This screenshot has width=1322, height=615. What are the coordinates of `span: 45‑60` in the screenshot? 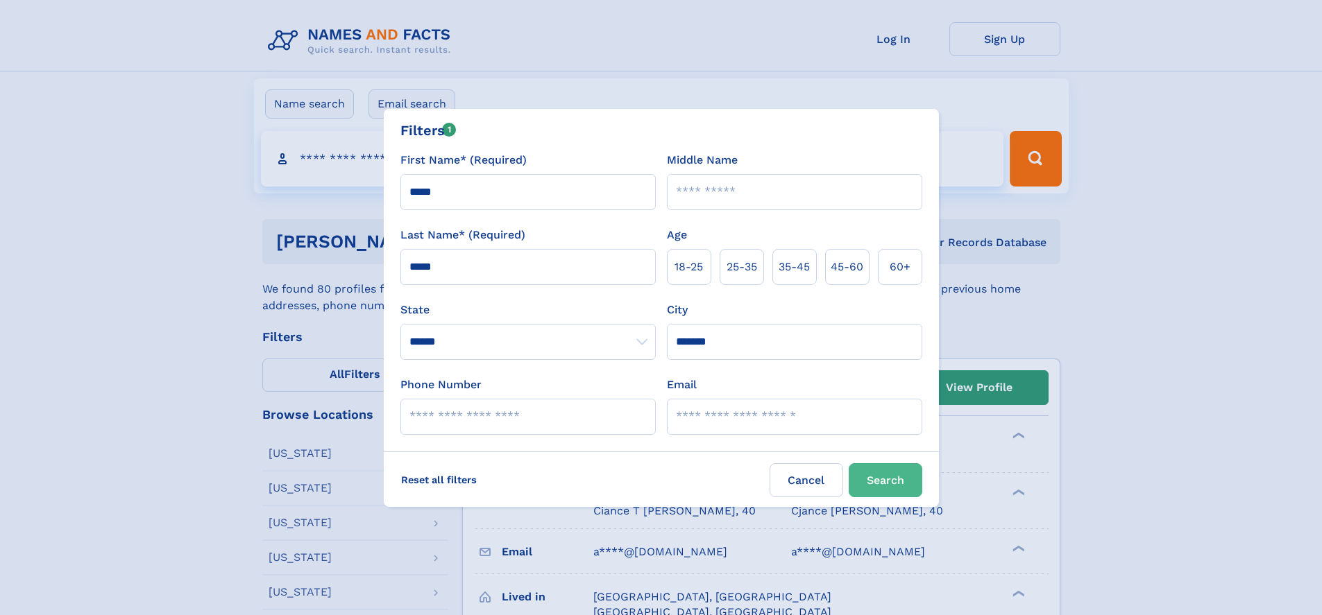 It's located at (847, 267).